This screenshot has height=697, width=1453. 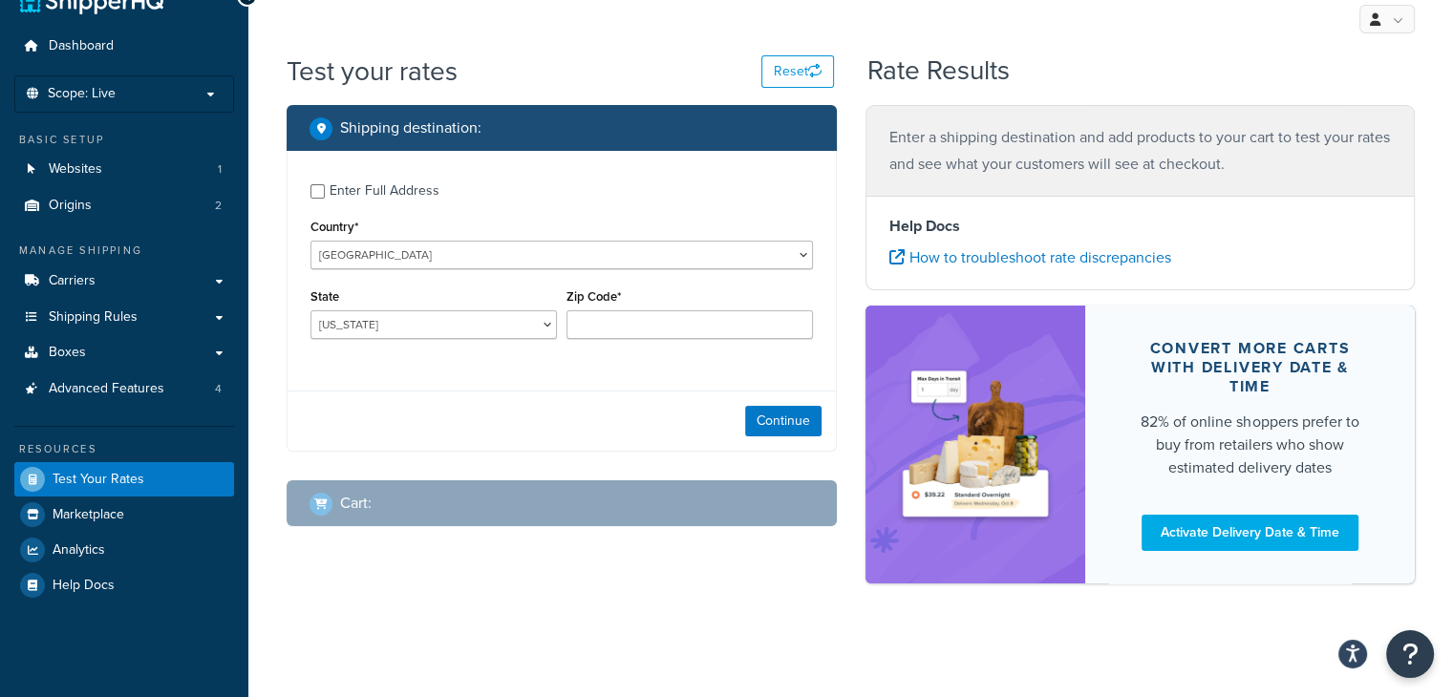 I want to click on li: Shipping Rules, so click(x=124, y=317).